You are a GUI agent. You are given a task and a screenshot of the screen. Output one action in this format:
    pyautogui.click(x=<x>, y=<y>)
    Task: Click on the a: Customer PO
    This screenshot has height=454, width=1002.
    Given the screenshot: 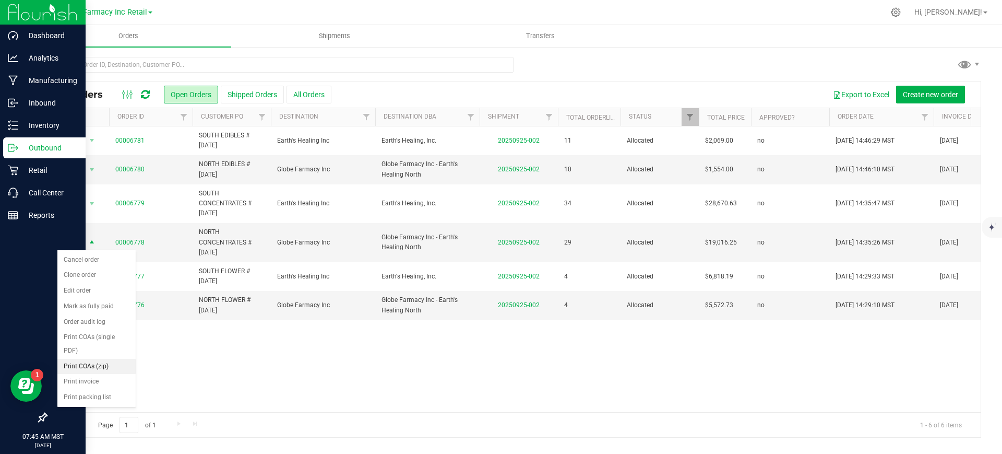 What is the action you would take?
    pyautogui.click(x=222, y=116)
    